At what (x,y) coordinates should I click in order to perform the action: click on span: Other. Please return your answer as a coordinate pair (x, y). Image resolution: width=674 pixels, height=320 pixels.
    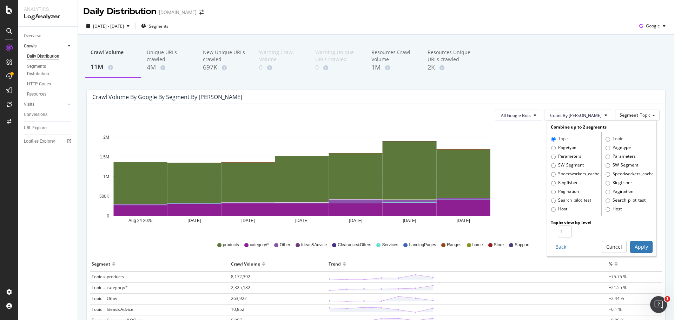
    Looking at the image, I should click on (285, 245).